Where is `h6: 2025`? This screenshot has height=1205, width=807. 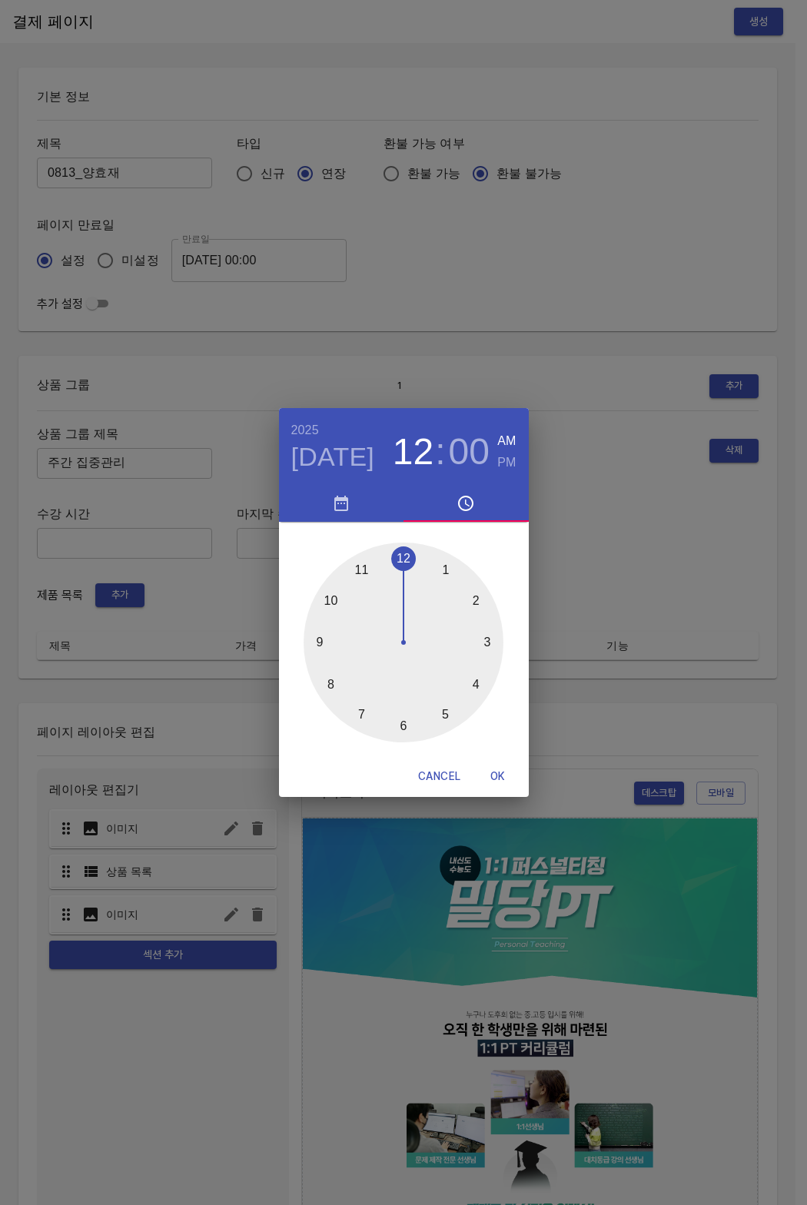
h6: 2025 is located at coordinates (305, 430).